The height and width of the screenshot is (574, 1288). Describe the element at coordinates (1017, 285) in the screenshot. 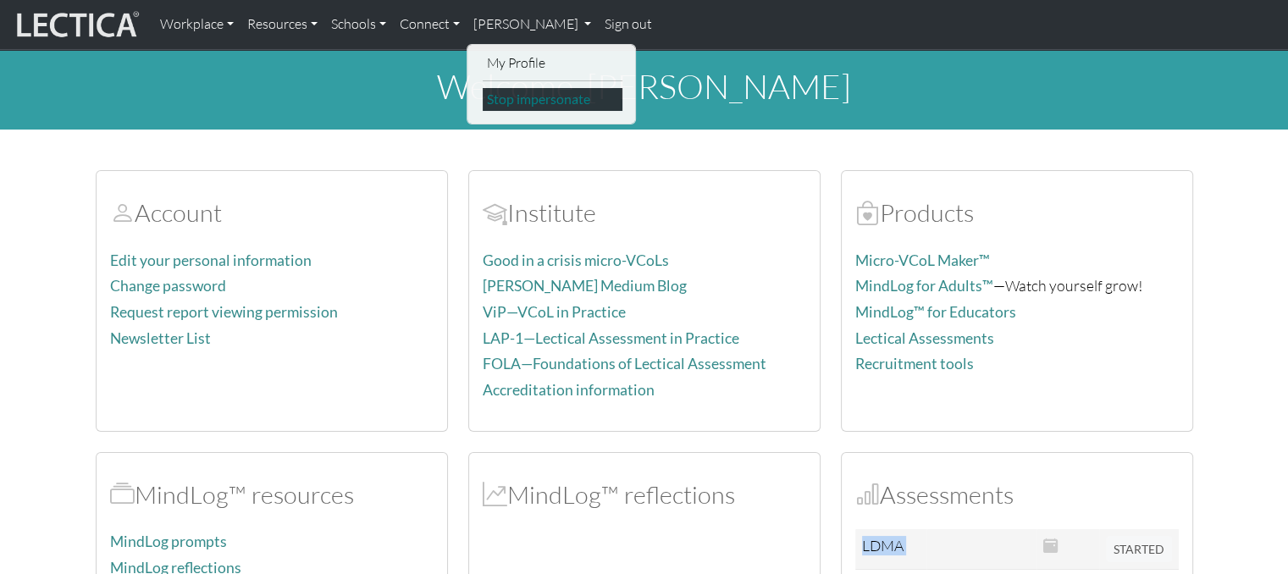

I see `p: —Watch yourself grow!` at that location.